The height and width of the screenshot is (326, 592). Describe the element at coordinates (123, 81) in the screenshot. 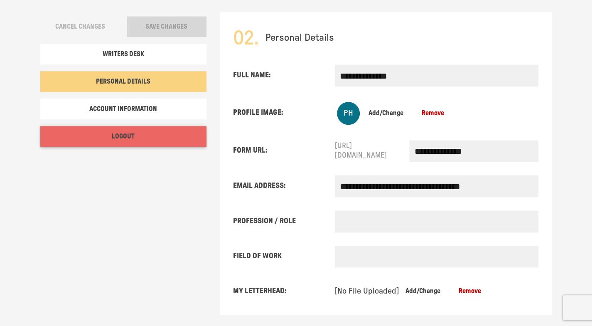

I see `button: Personal Details` at that location.